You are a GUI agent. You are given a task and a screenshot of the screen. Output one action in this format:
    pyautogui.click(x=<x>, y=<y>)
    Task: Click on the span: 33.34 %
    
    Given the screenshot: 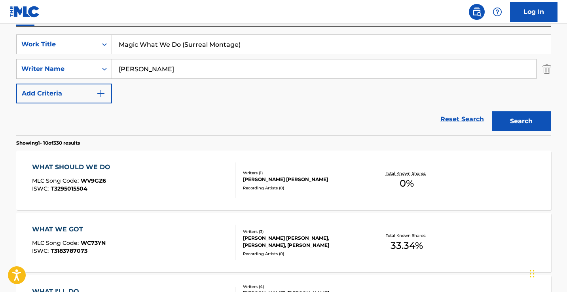 What is the action you would take?
    pyautogui.click(x=407, y=245)
    